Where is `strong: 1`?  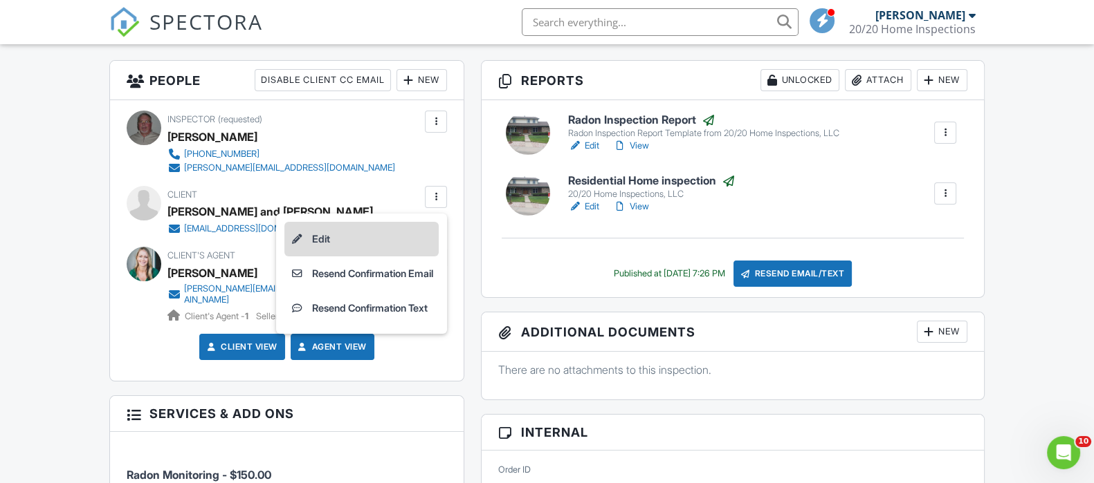 strong: 1 is located at coordinates (246, 316).